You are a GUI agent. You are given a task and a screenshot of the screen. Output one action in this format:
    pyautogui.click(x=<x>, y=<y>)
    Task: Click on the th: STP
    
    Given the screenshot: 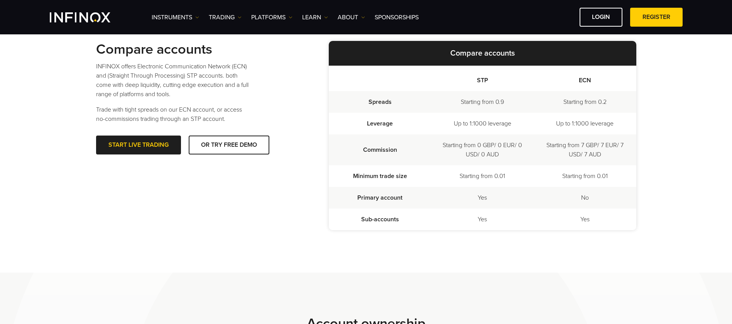 What is the action you would take?
    pyautogui.click(x=482, y=78)
    